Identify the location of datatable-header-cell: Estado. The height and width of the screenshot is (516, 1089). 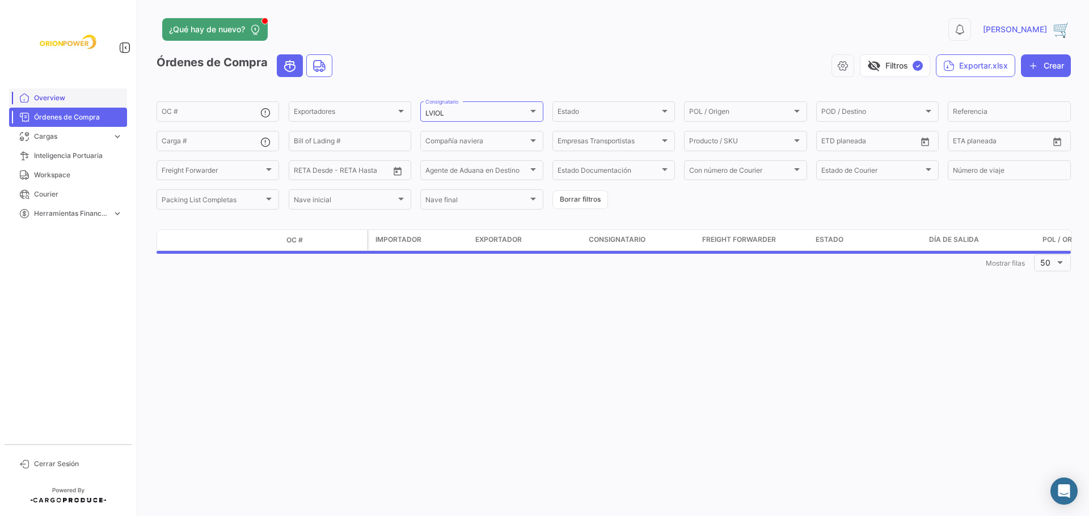
(867, 240).